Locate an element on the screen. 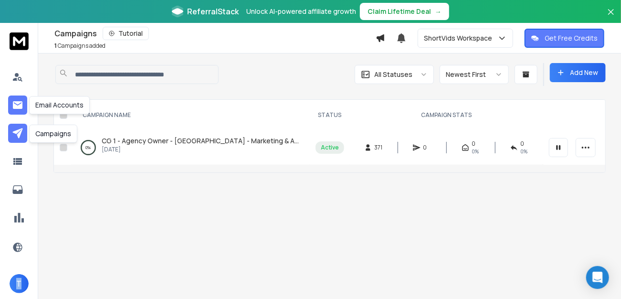 The width and height of the screenshot is (621, 299). button: Get Free Credits is located at coordinates (564, 38).